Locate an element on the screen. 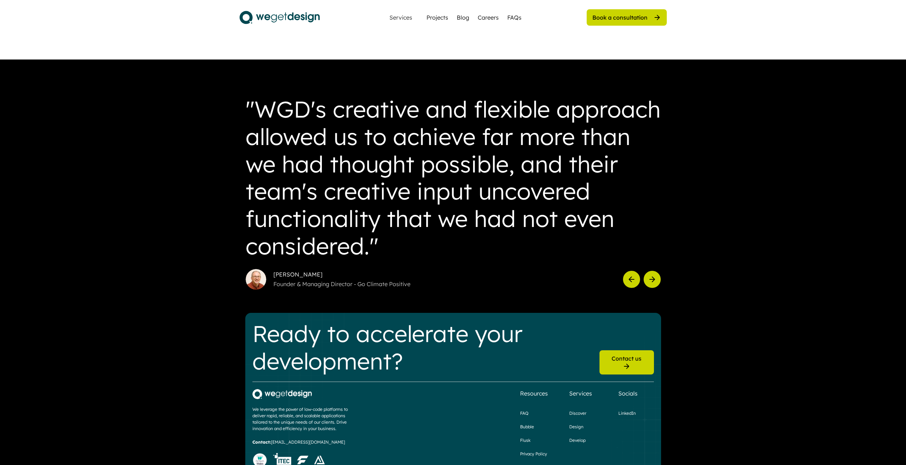 The image size is (906, 465). img: image%201%20%281%29.png is located at coordinates (303, 459).